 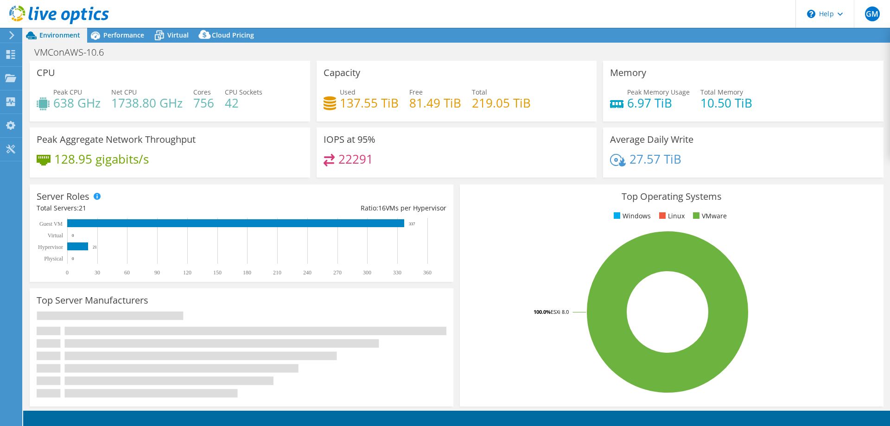 I want to click on span: Total Memory, so click(x=722, y=92).